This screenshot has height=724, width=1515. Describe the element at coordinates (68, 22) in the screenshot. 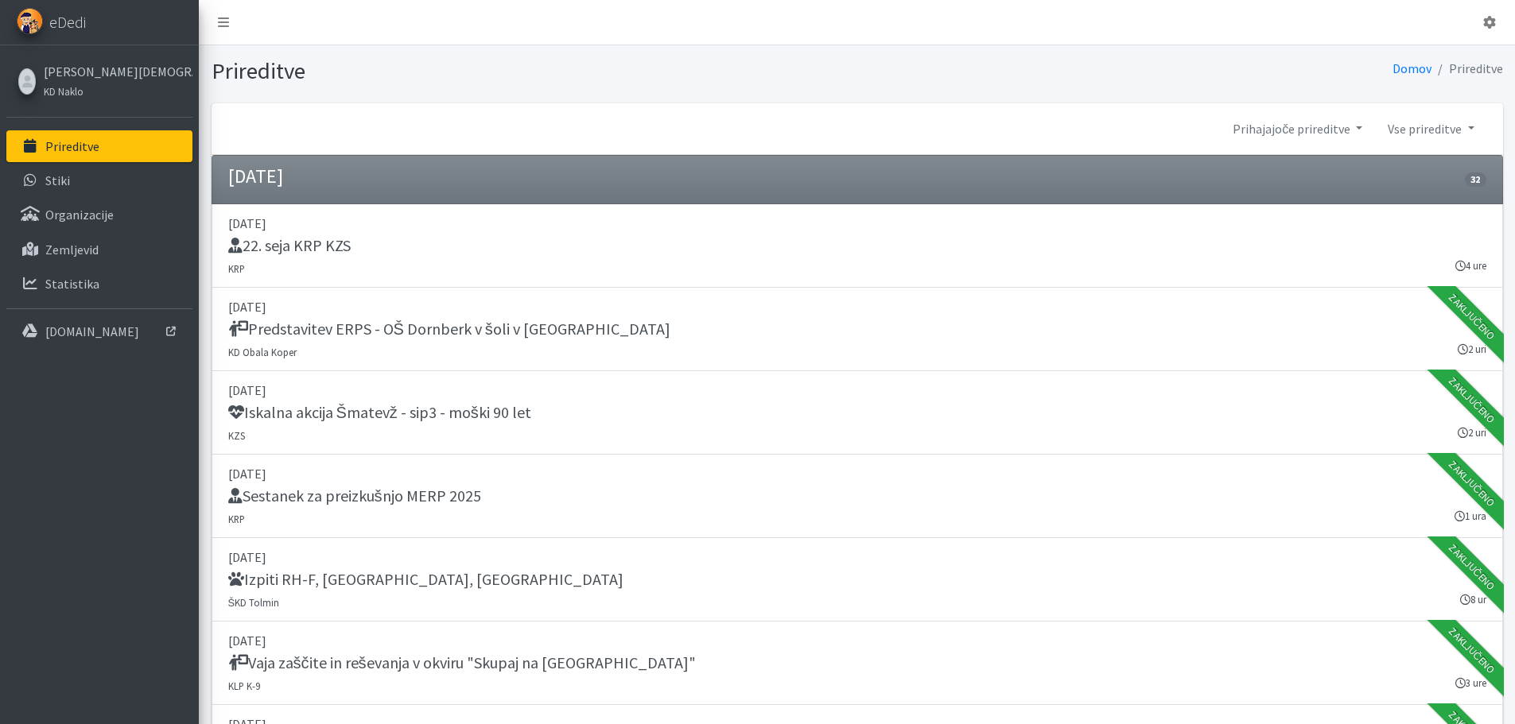

I see `span: eDedi` at that location.